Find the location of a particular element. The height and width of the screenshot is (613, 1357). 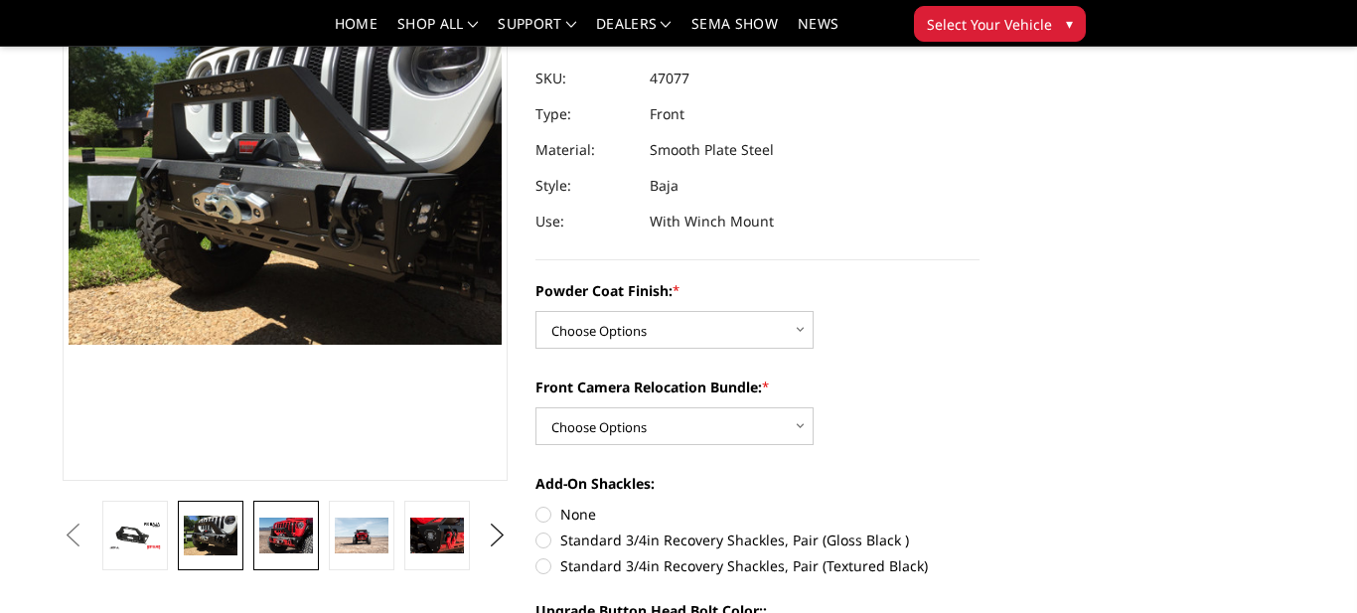

dd: With Winch Mount is located at coordinates (711, 221).